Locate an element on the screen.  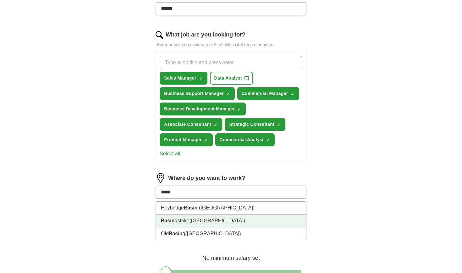
li: gstoke is located at coordinates (231, 220).